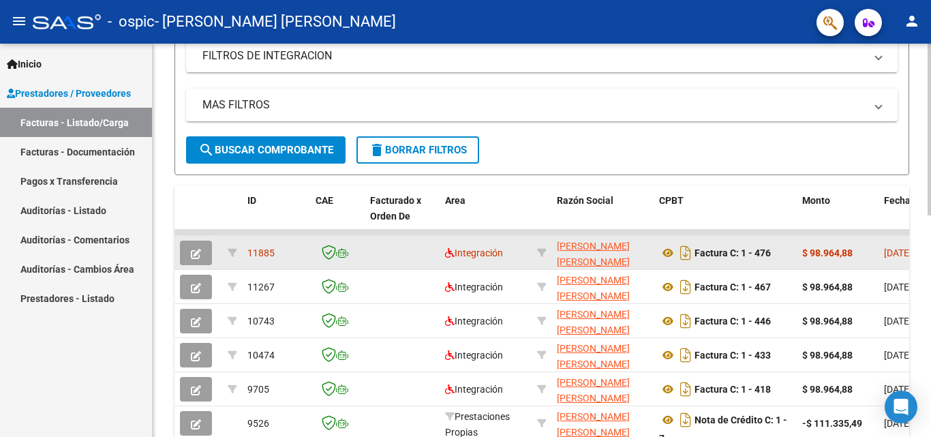 This screenshot has width=931, height=437. I want to click on datatable-header-cell: ID, so click(276, 216).